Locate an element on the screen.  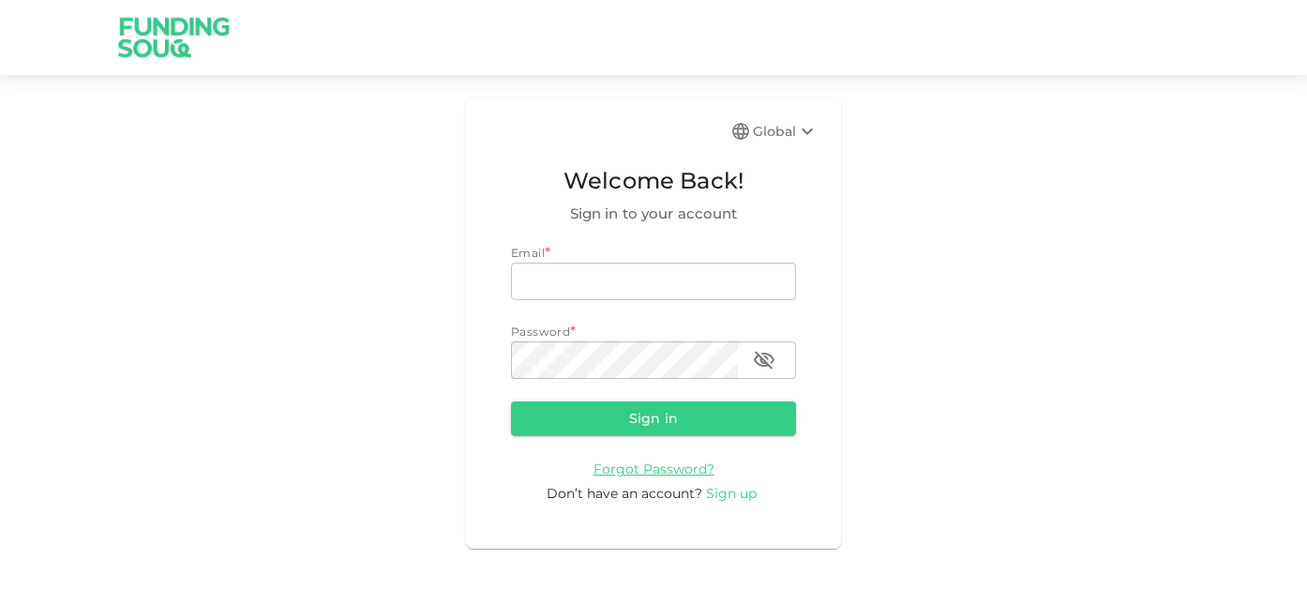
div: email is located at coordinates (653, 281).